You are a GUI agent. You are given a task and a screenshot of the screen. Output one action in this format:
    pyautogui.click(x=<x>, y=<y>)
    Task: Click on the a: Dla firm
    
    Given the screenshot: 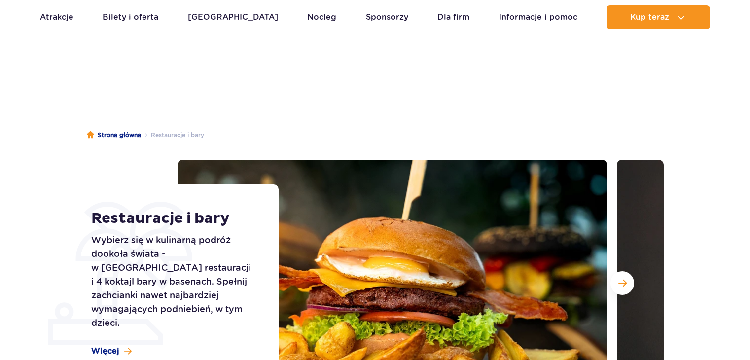 What is the action you would take?
    pyautogui.click(x=453, y=17)
    